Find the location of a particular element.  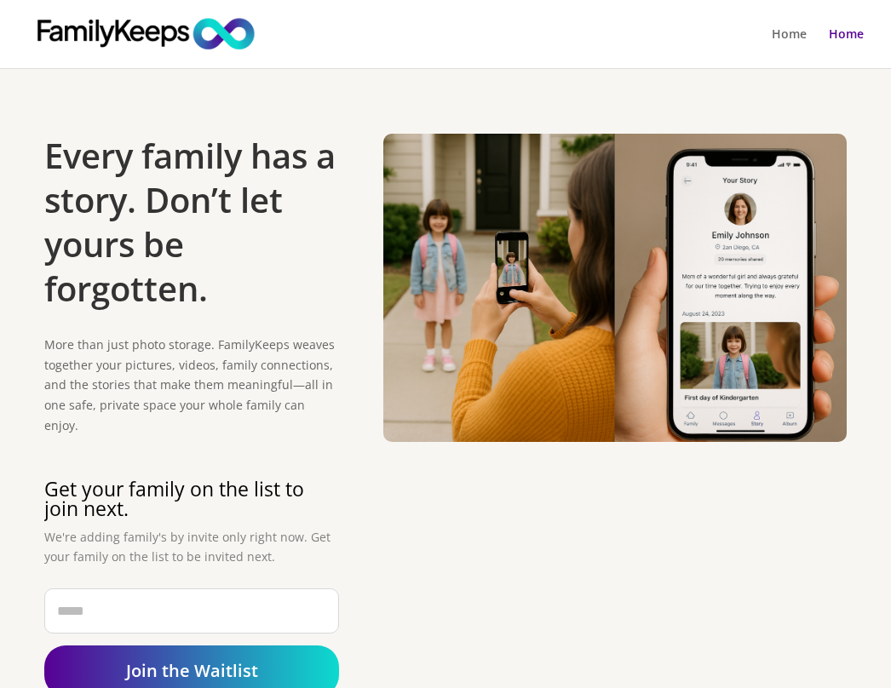

h1: Every family has a story. Don’t let yours be forgotten. is located at coordinates (191, 227).